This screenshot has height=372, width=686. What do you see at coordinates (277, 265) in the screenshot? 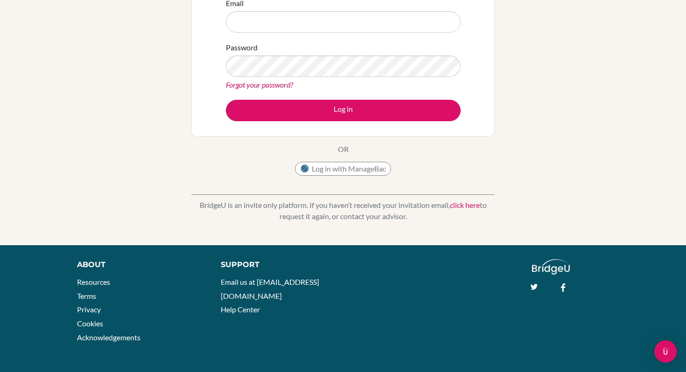
I see `div: Support` at bounding box center [277, 265].